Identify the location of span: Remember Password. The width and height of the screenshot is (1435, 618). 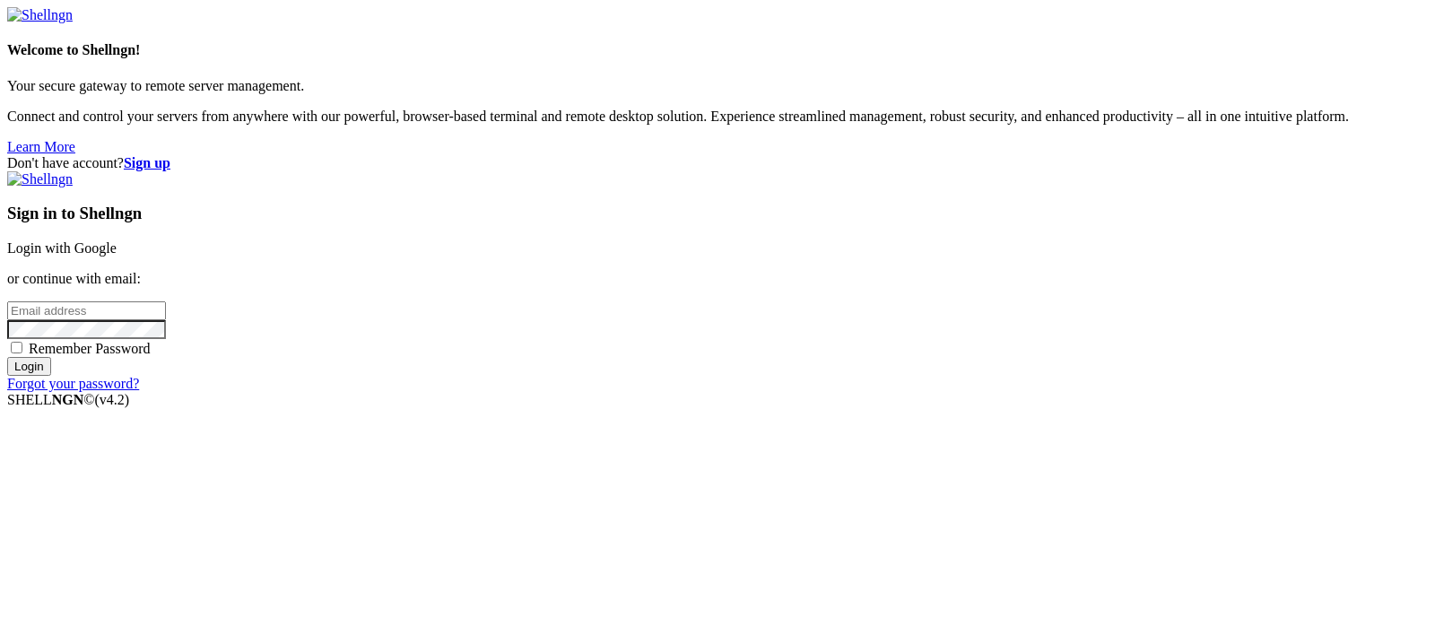
(90, 348).